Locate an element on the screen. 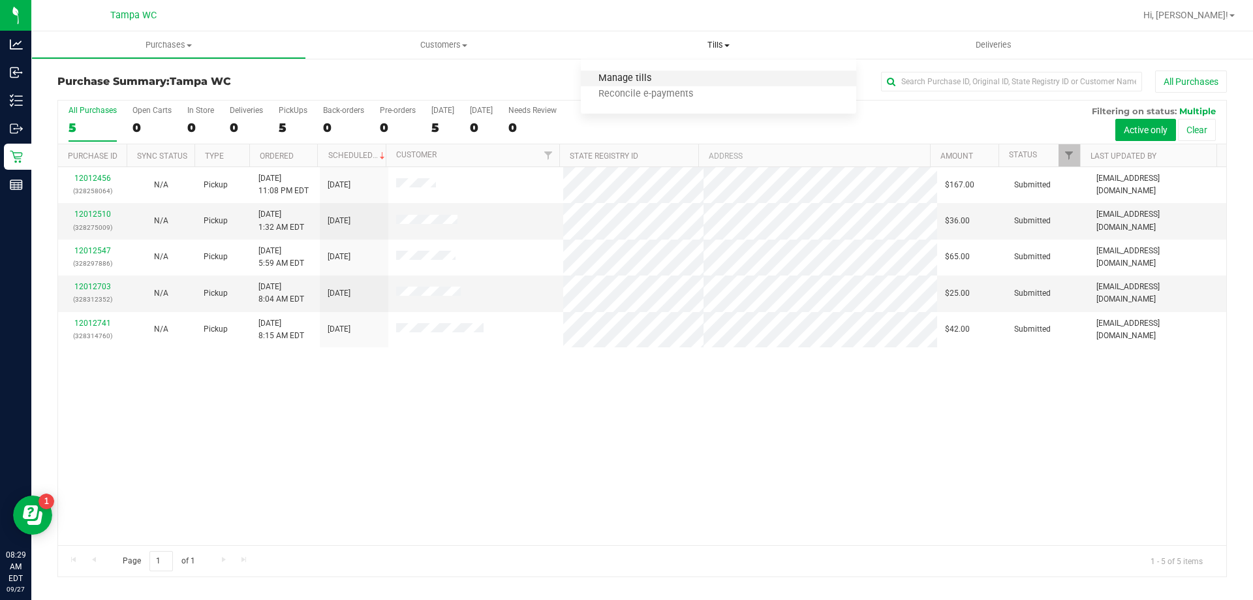 This screenshot has height=600, width=1253. span: Manage tills is located at coordinates (625, 78).